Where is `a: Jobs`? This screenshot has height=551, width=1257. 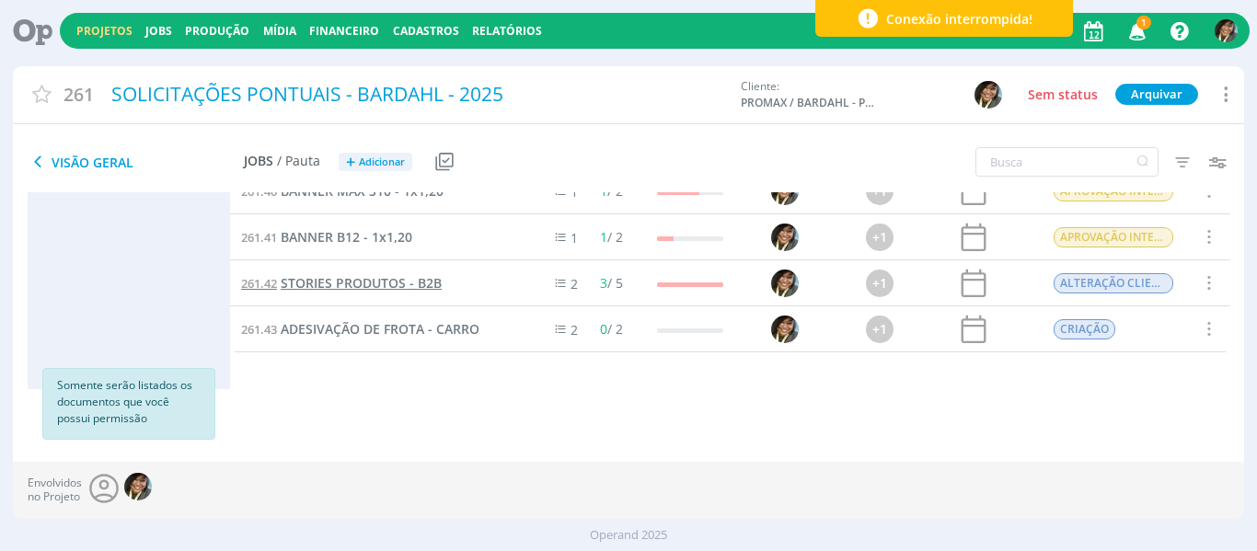 a: Jobs is located at coordinates (158, 30).